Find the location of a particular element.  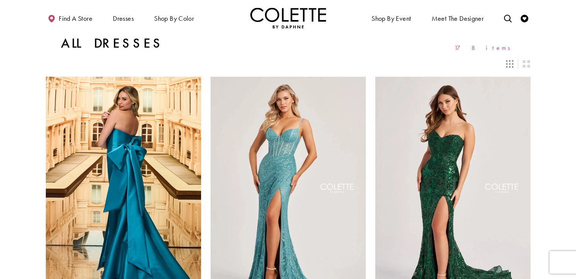

span: Switch layout to 3 columns is located at coordinates (509, 64).